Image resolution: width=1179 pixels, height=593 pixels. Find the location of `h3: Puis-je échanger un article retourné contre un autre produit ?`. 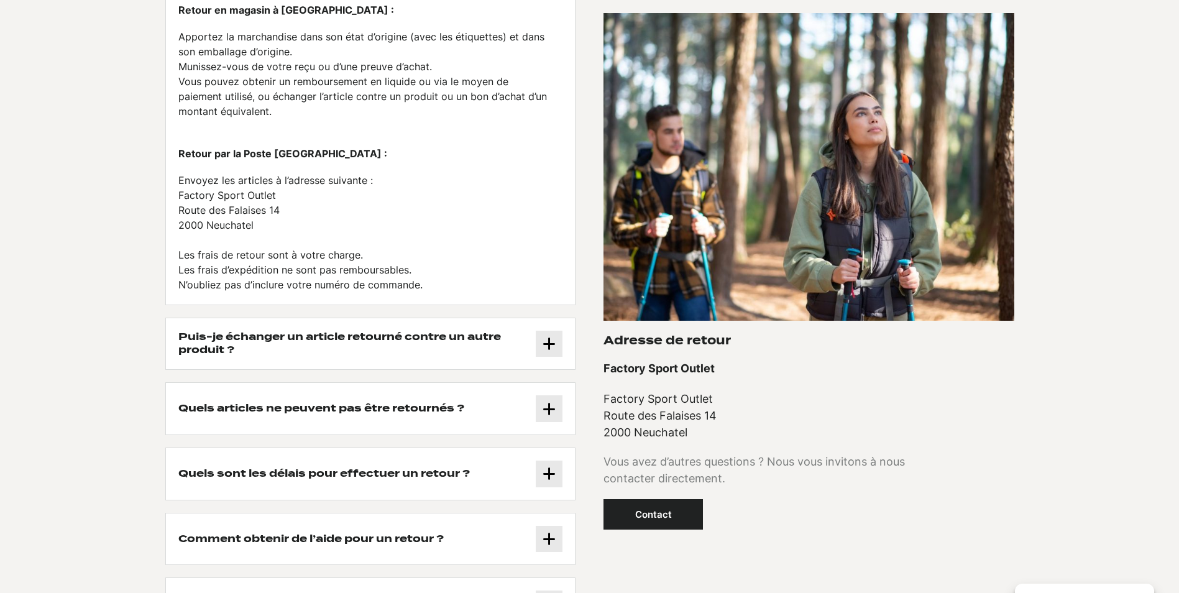

h3: Puis-je échanger un article retourné contre un autre produit ? is located at coordinates (357, 344).